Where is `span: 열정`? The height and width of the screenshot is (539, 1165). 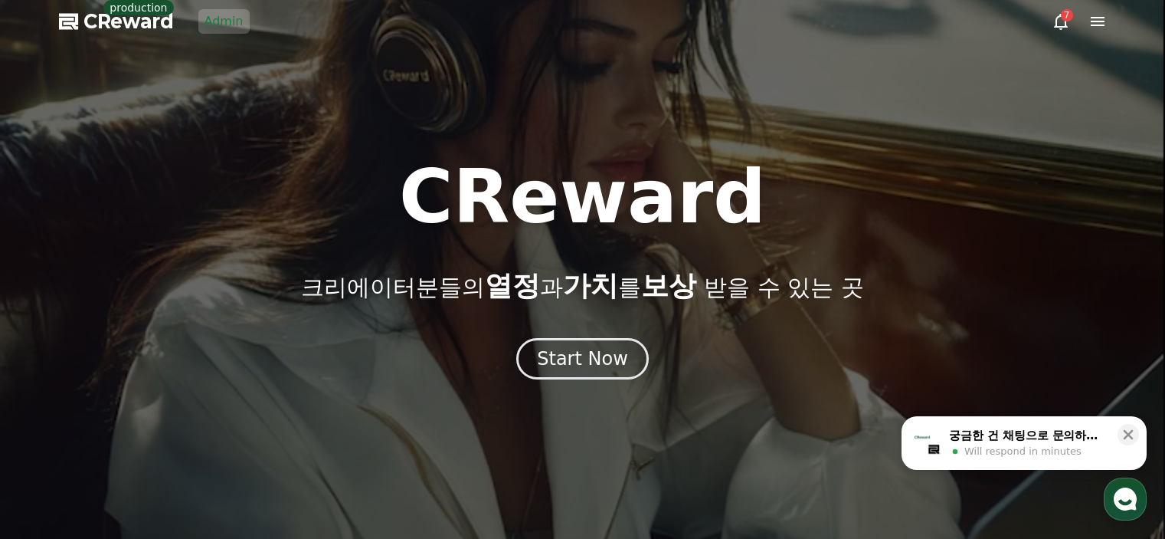
span: 열정 is located at coordinates (512, 285).